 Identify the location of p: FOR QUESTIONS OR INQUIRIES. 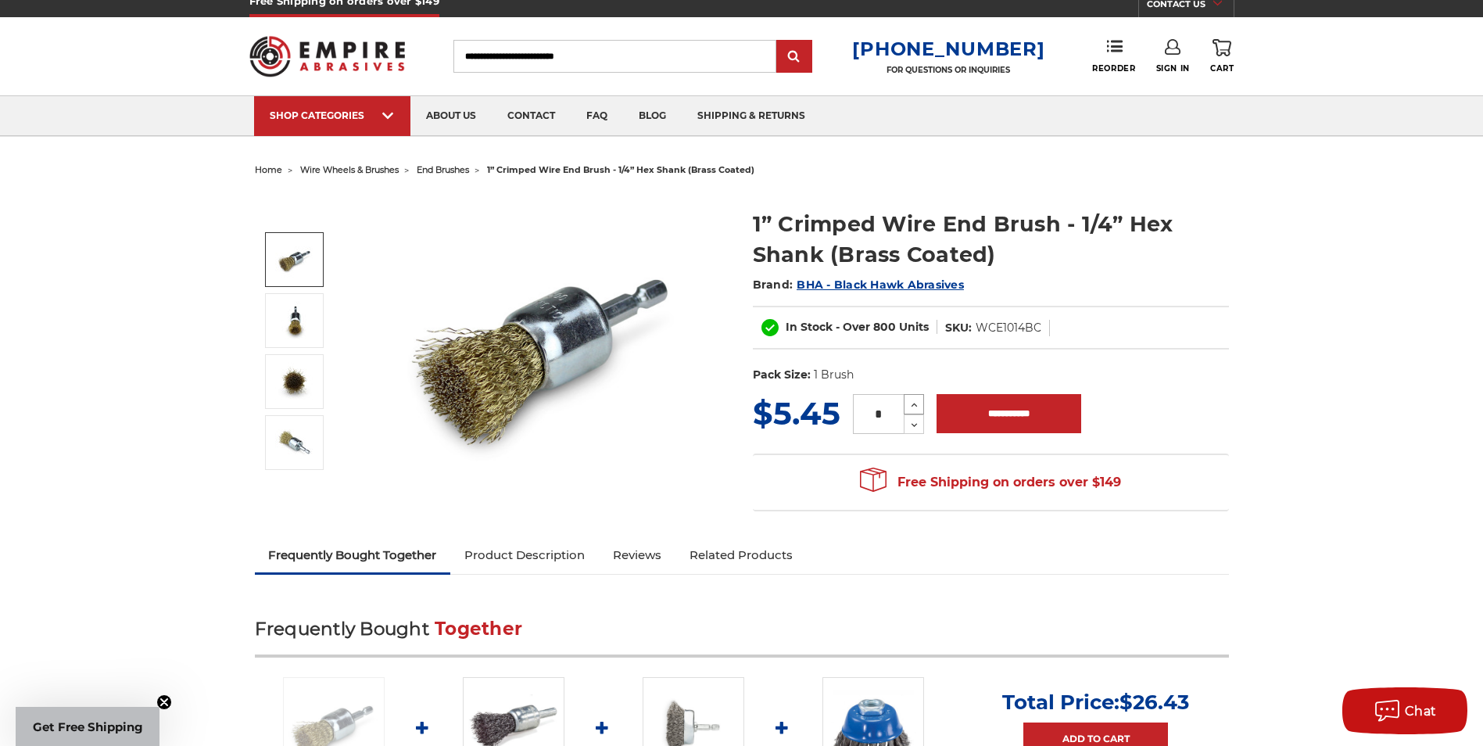
(948, 70).